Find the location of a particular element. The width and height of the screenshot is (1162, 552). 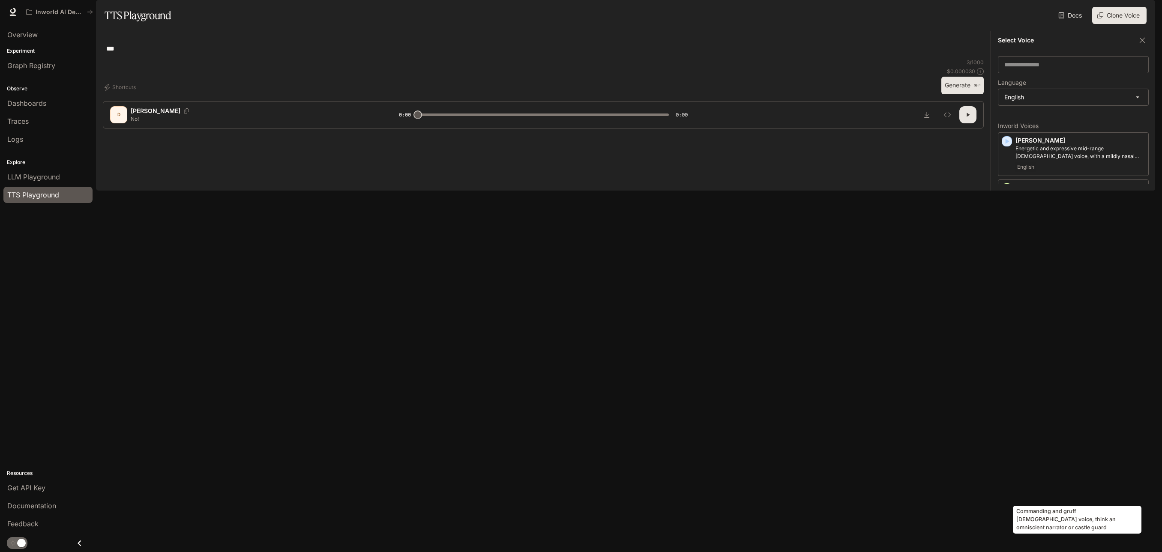

p: 3 / 1000 is located at coordinates (975, 62).